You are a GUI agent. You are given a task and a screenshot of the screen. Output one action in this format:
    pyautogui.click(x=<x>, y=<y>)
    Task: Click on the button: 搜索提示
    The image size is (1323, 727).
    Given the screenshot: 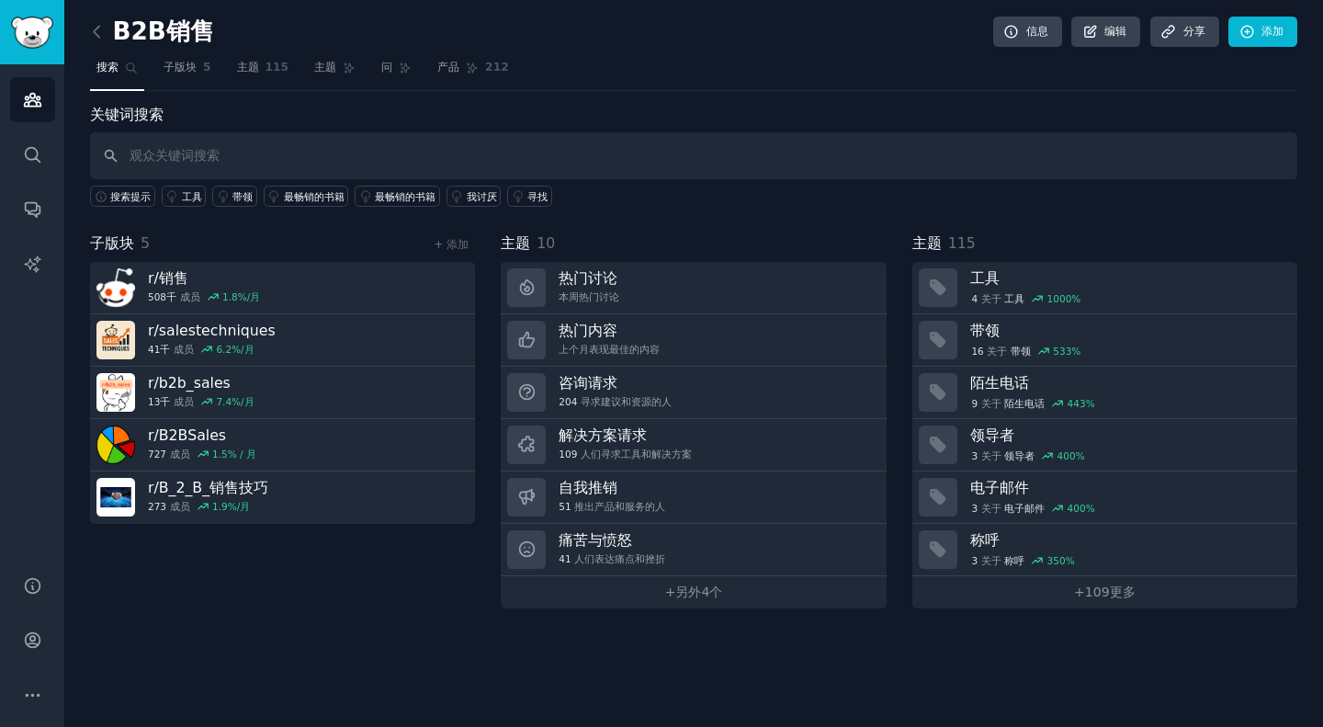 What is the action you would take?
    pyautogui.click(x=122, y=196)
    